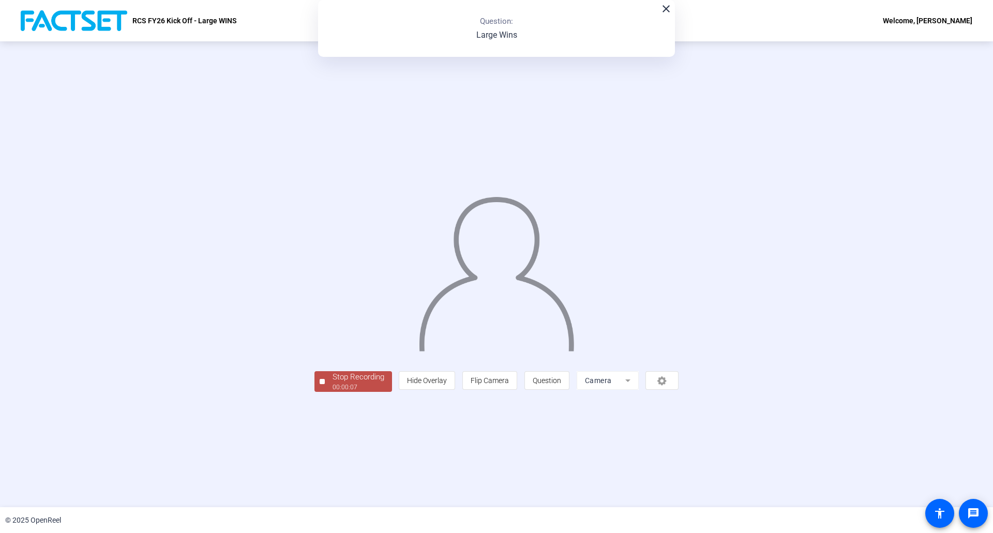 The height and width of the screenshot is (533, 993). I want to click on button: Stop Recording00:00:07, so click(353, 382).